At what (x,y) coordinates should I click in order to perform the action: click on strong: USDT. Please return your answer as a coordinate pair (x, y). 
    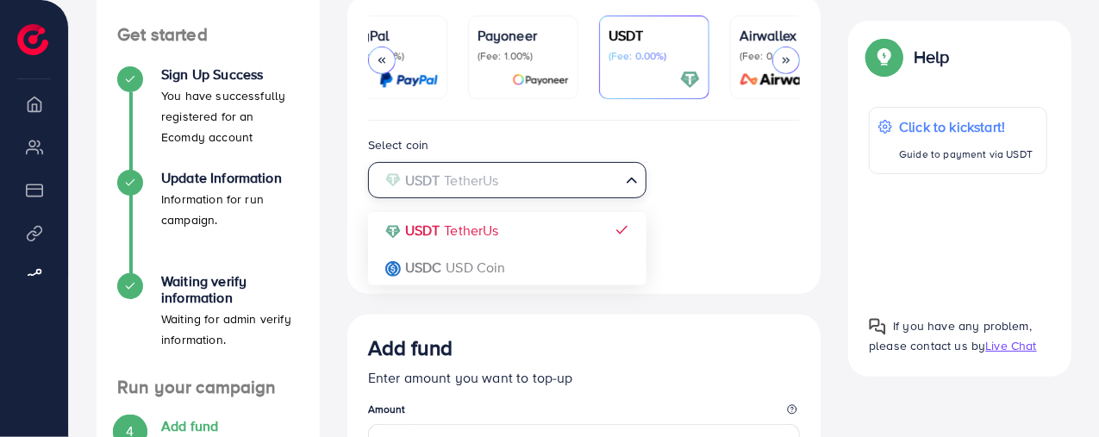
    Looking at the image, I should click on (422, 230).